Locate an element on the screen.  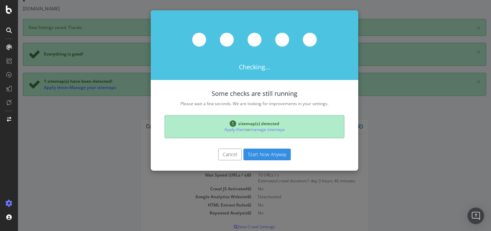
a: Apply them is located at coordinates (217, 130).